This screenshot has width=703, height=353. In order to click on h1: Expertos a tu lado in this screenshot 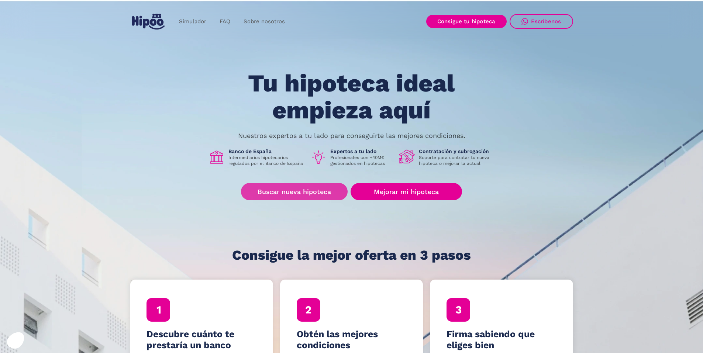, I will do `click(362, 151)`.